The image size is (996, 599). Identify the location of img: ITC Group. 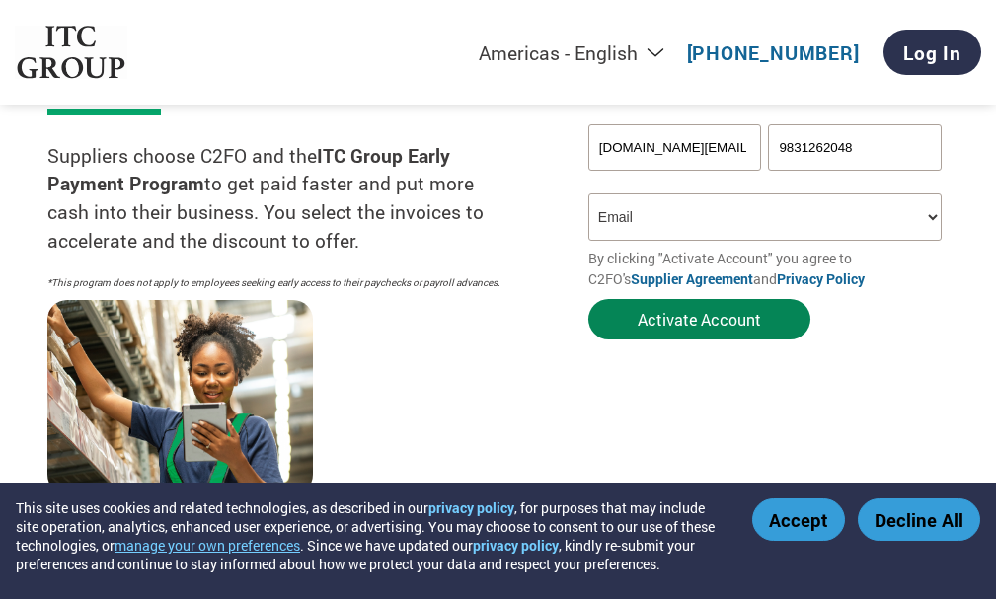
(71, 52).